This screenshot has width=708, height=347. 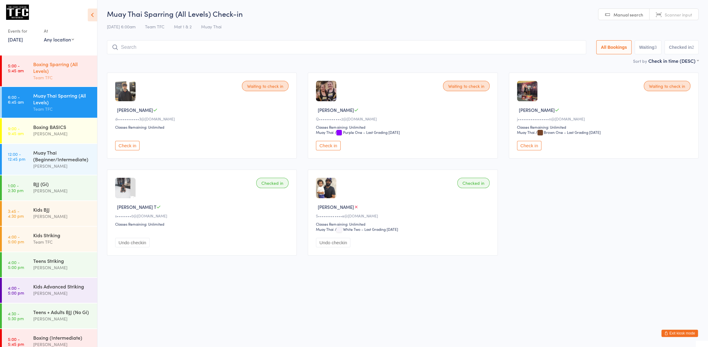 I want to click on span: Team TFC, so click(x=155, y=27).